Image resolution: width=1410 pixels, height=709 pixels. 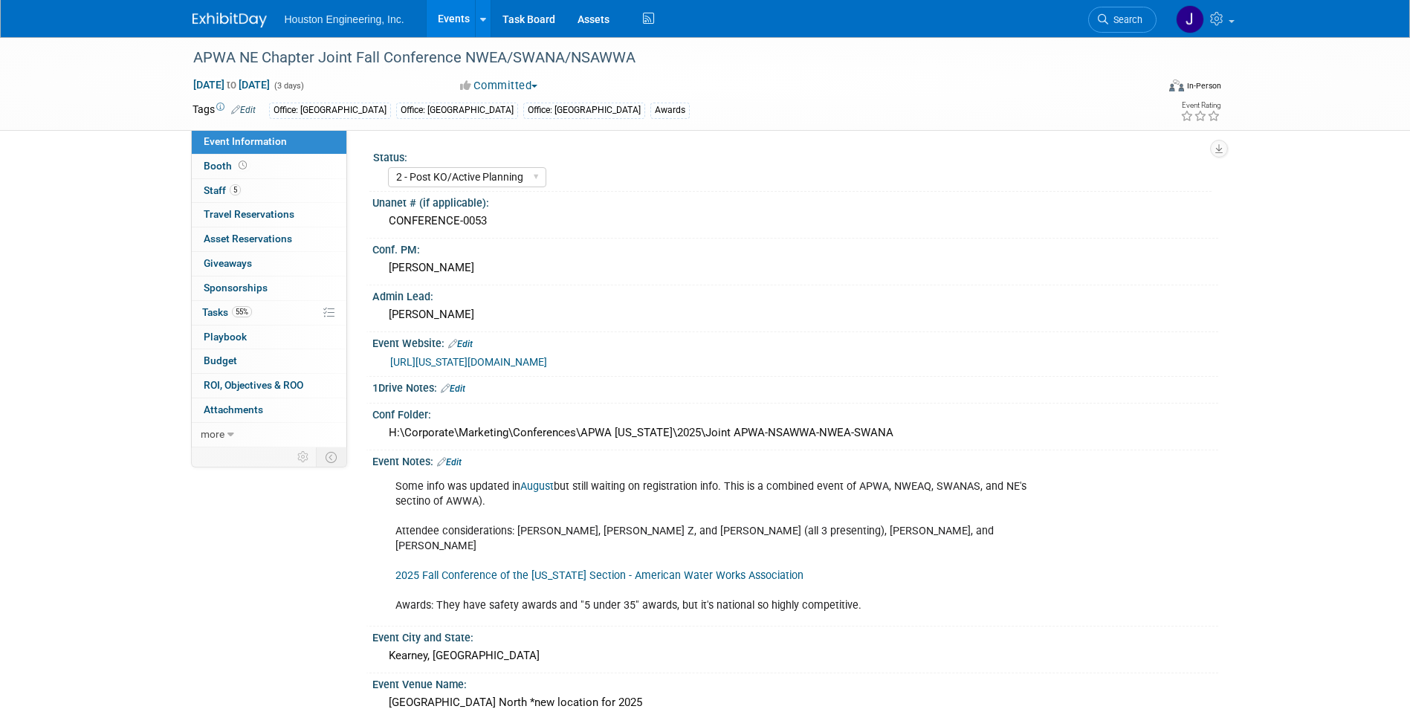 What do you see at coordinates (796, 221) in the screenshot?
I see `div: CONFERENCE-0053` at bounding box center [796, 221].